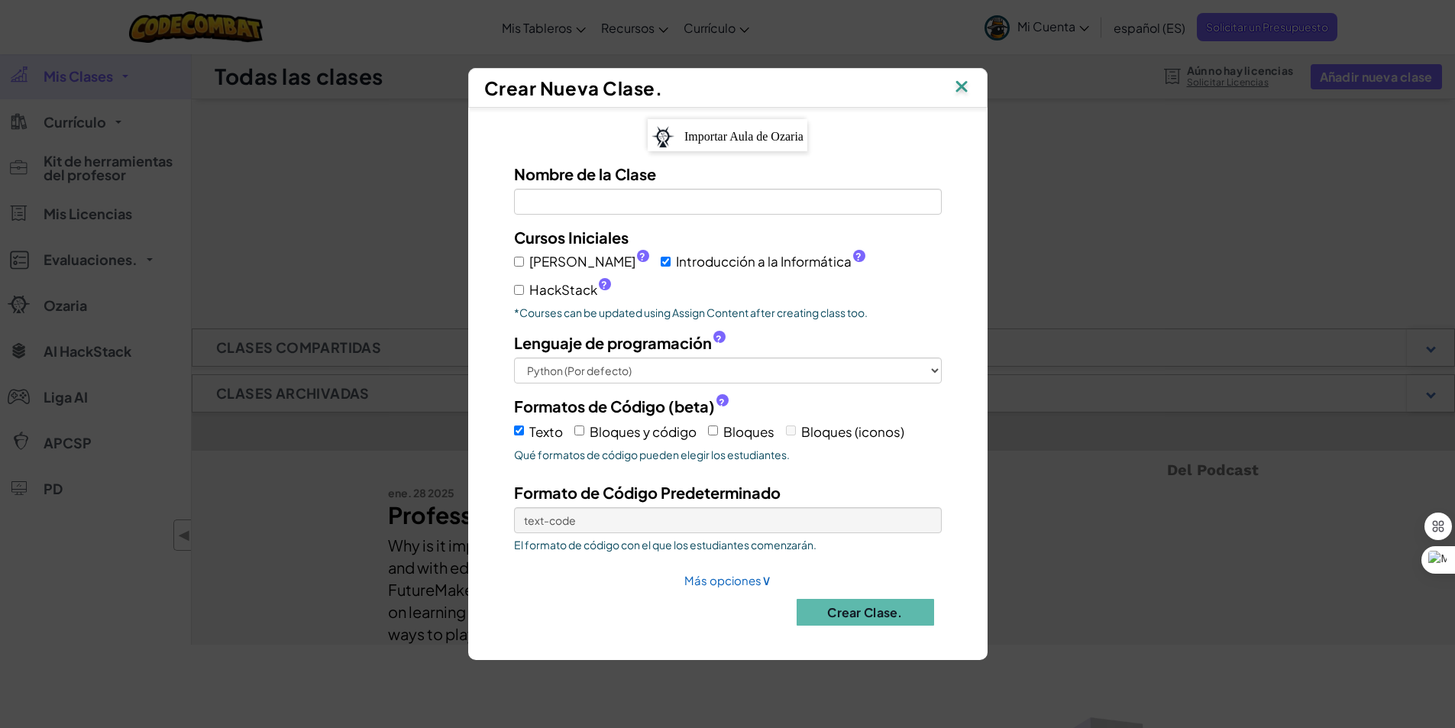 This screenshot has height=728, width=1455. I want to click on span: Bloques (iconos), so click(853, 432).